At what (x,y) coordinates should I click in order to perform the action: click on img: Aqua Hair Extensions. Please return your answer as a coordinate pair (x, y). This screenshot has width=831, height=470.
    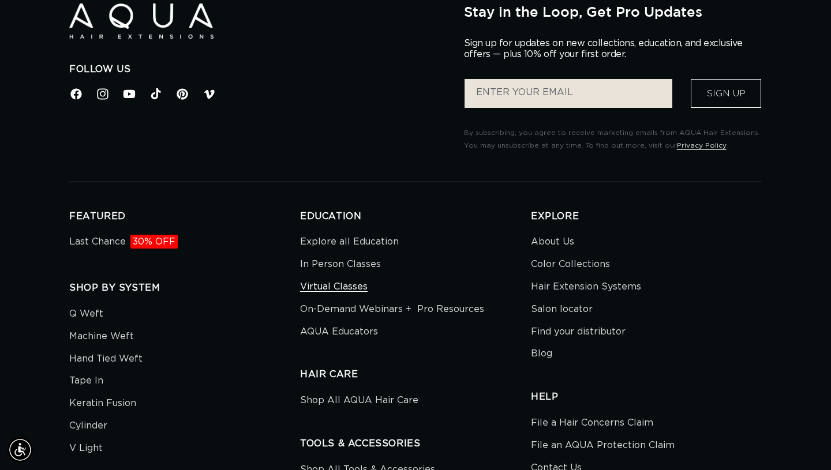
    Looking at the image, I should click on (141, 21).